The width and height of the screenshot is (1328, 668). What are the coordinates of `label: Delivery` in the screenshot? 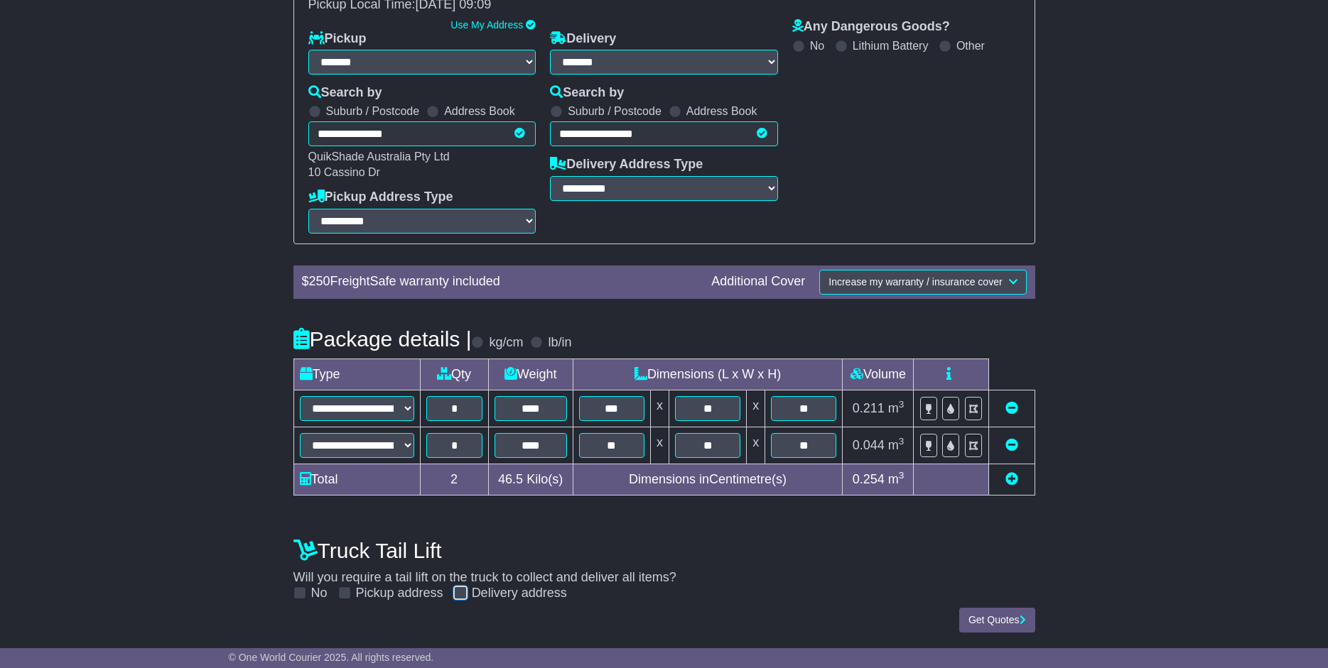 It's located at (583, 39).